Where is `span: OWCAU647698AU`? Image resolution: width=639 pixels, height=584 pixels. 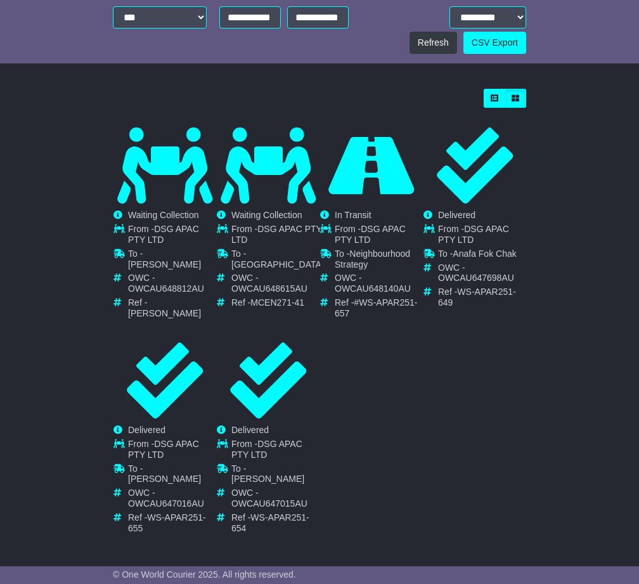
span: OWCAU647698AU is located at coordinates (476, 278).